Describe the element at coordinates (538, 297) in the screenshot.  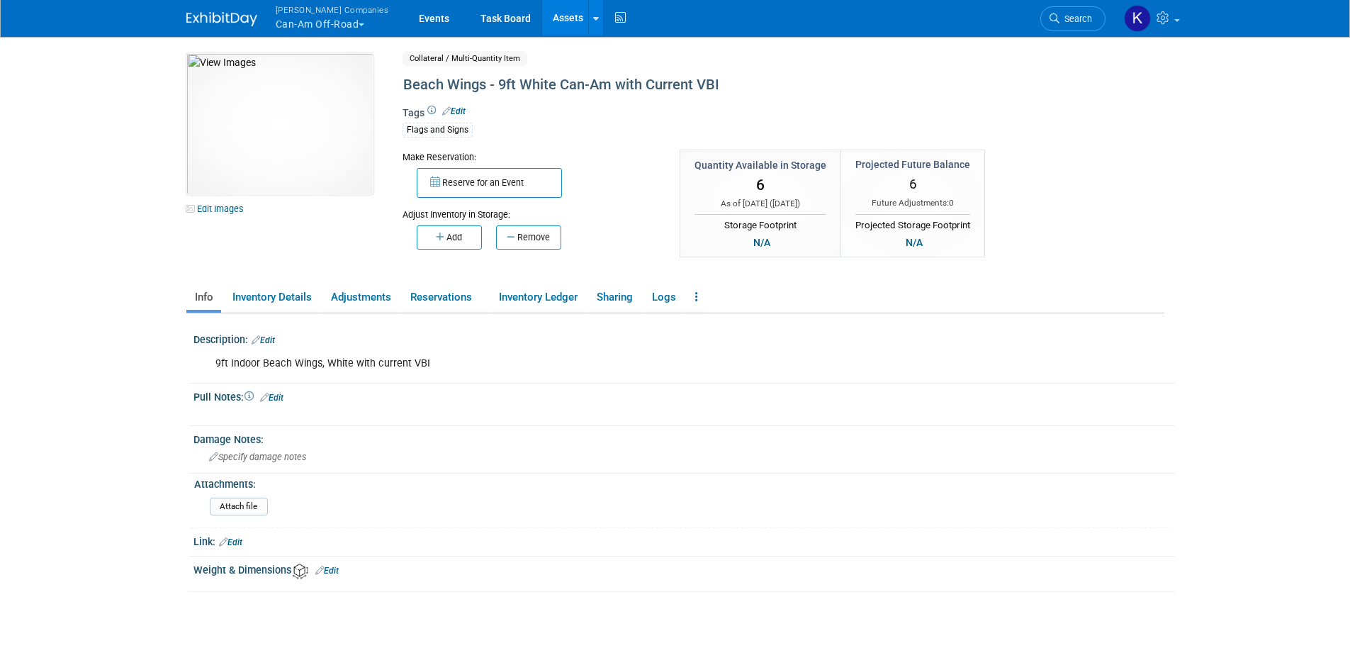
I see `a: Inventory Ledger` at that location.